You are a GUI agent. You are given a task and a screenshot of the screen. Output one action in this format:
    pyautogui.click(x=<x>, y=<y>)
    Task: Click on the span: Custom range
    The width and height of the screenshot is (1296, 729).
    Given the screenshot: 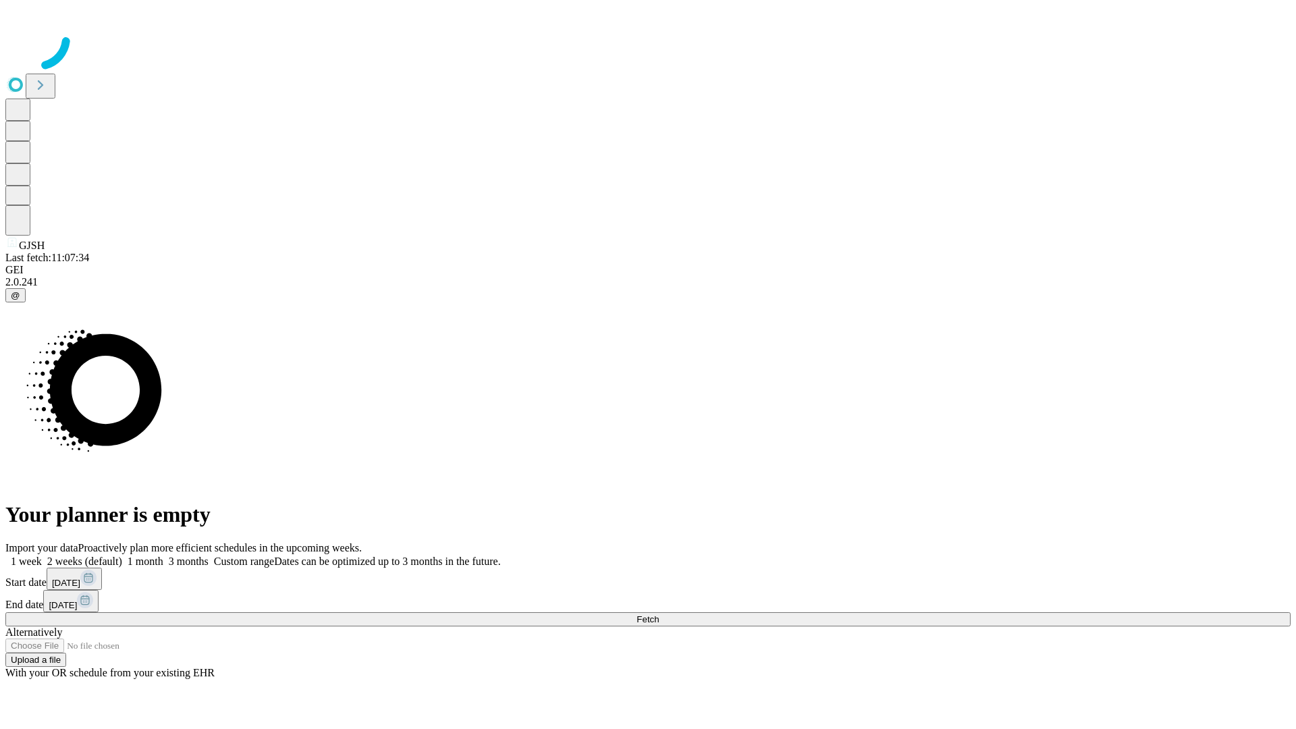 What is the action you would take?
    pyautogui.click(x=244, y=561)
    